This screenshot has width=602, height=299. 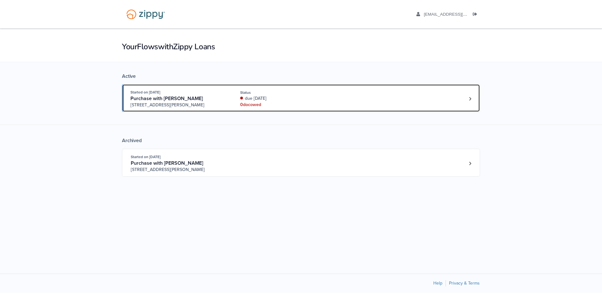 What do you see at coordinates (282, 105) in the screenshot?
I see `div: 0 doc owed` at bounding box center [282, 105].